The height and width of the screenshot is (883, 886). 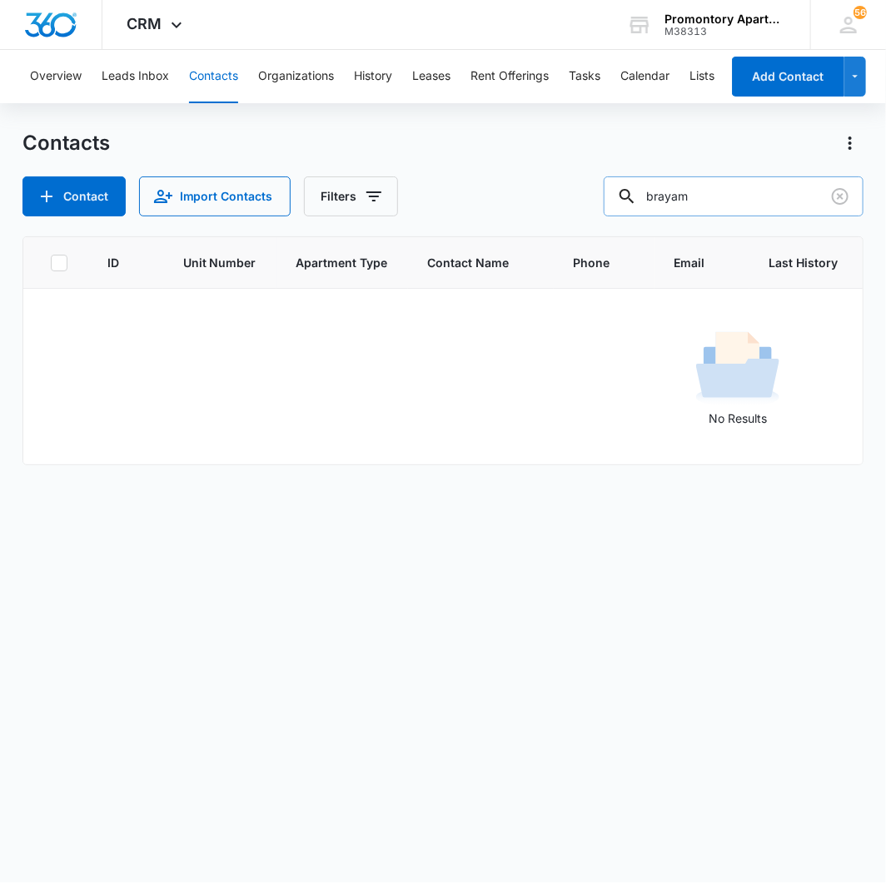 I want to click on button: Filters, so click(x=350, y=196).